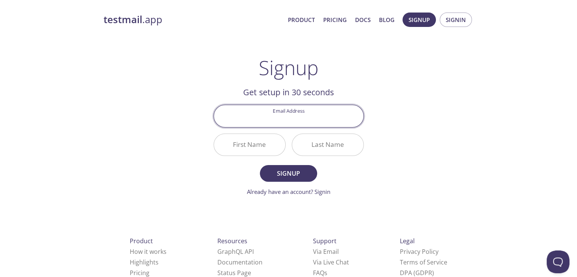  I want to click on h2: Get setup in 30 seconds, so click(289, 92).